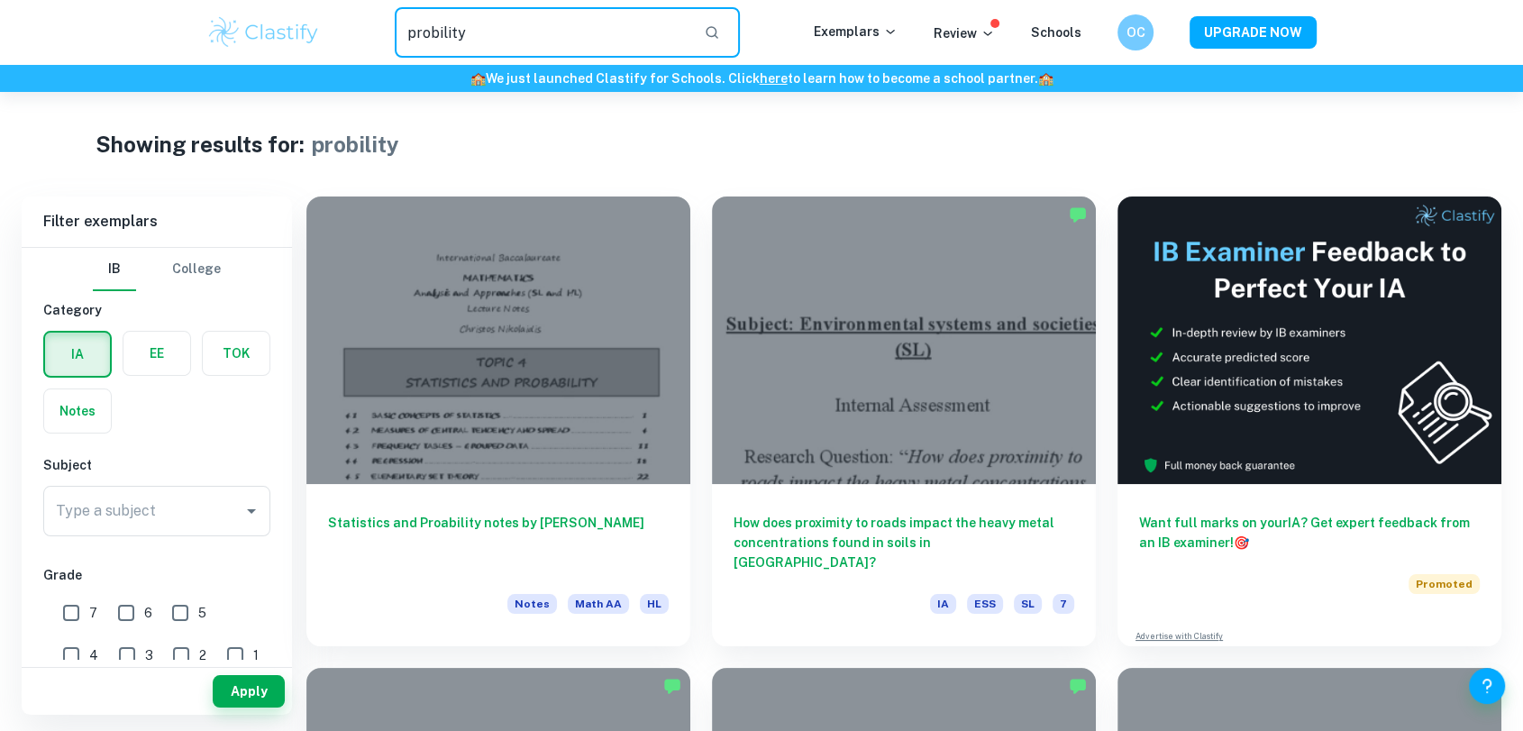 This screenshot has height=731, width=1523. Describe the element at coordinates (1136, 32) in the screenshot. I see `button: OC` at that location.